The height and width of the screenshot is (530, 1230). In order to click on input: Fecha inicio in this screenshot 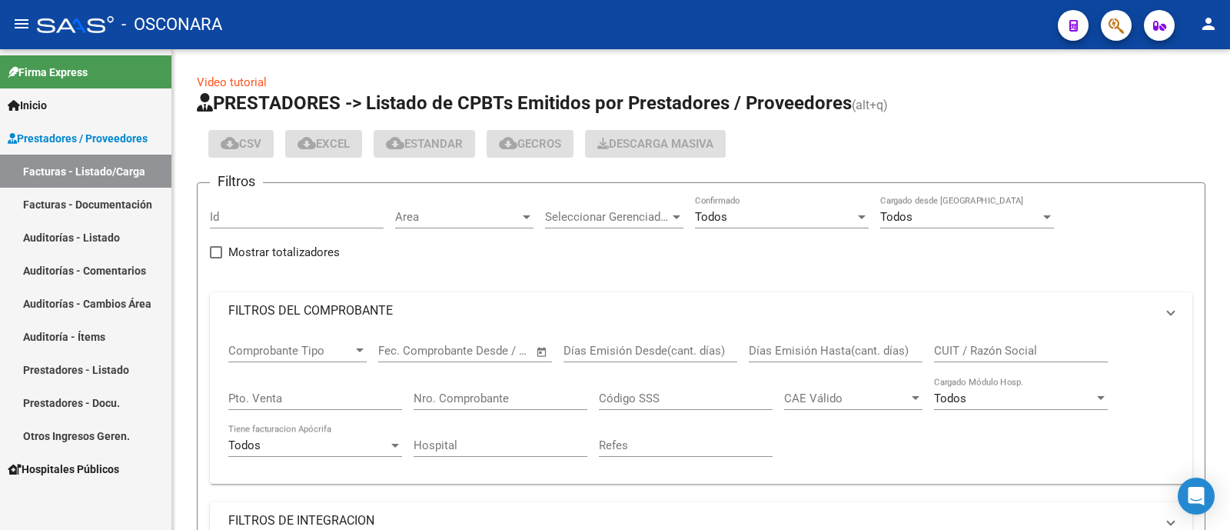, I will do `click(409, 351)`.